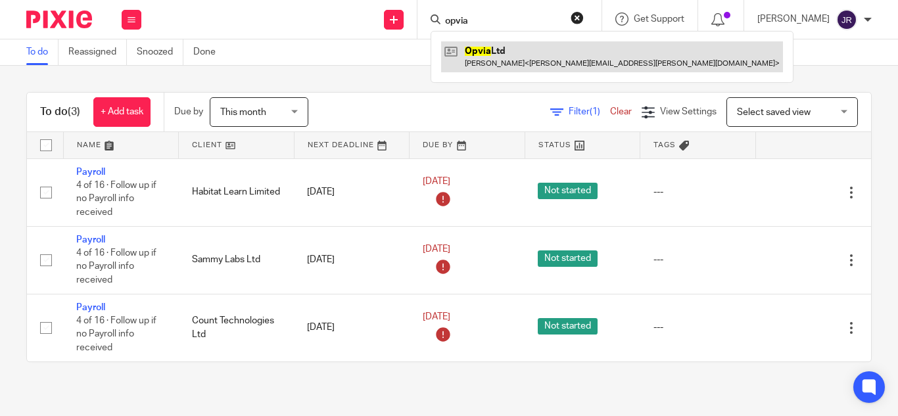 The height and width of the screenshot is (416, 898). What do you see at coordinates (160, 52) in the screenshot?
I see `a: Snoozed` at bounding box center [160, 52].